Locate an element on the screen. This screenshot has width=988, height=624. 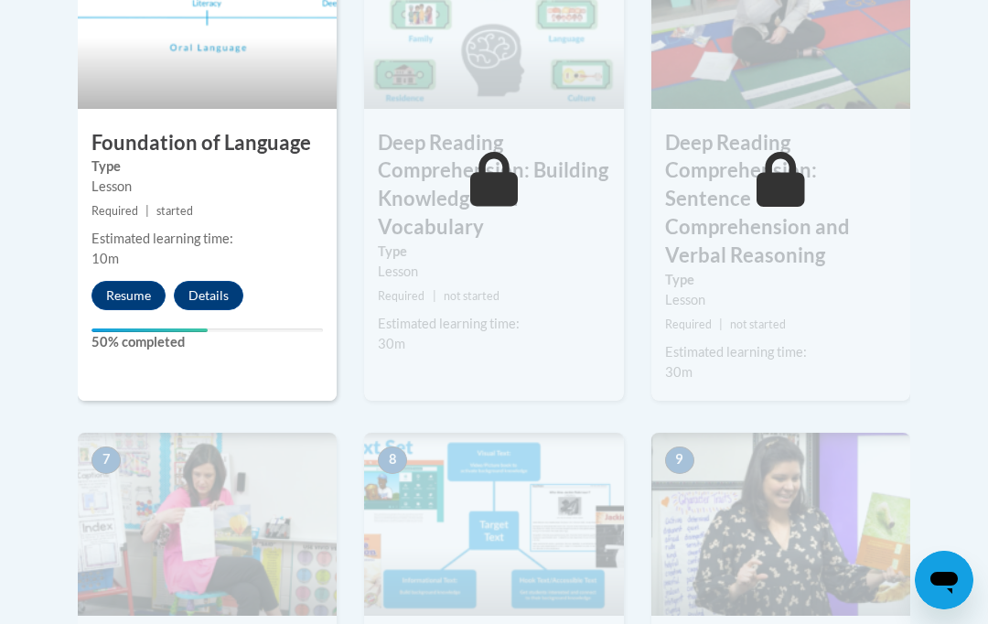
button: Details is located at coordinates (208, 295).